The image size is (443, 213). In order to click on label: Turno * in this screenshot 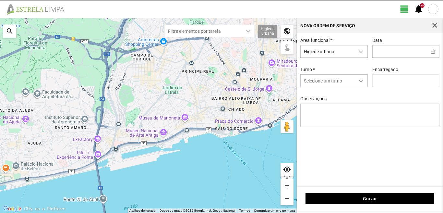, I will do `click(307, 69)`.